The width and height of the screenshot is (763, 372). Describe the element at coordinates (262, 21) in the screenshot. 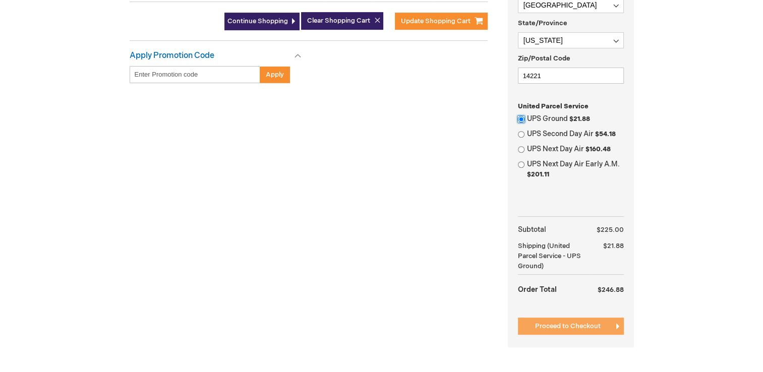

I see `a: Continue Shopping` at that location.